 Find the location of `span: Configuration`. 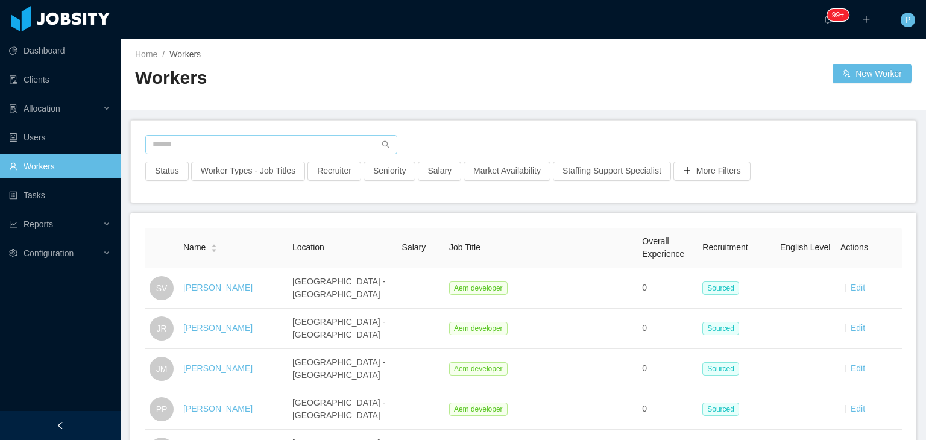

span: Configuration is located at coordinates (48, 253).